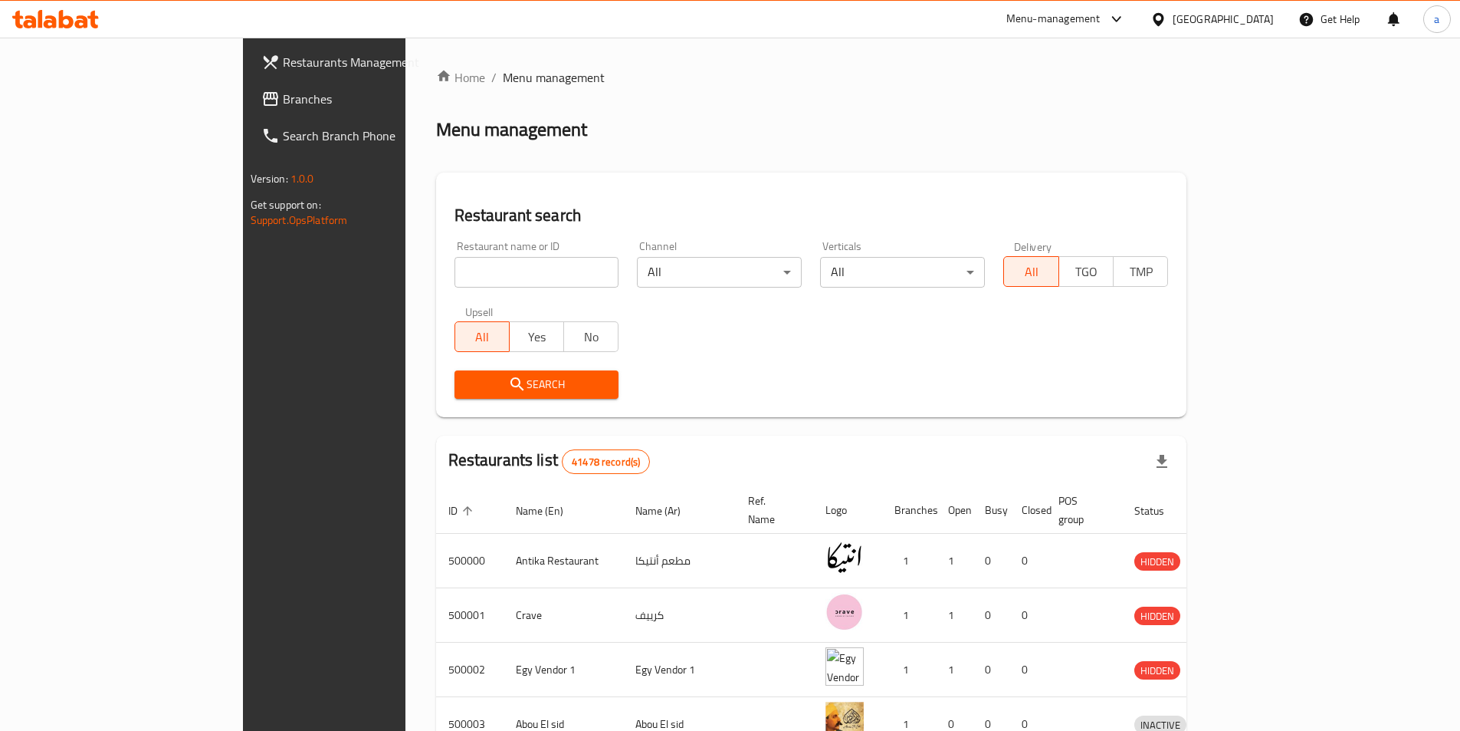 Image resolution: width=1460 pixels, height=731 pixels. I want to click on th: Branches, so click(909, 510).